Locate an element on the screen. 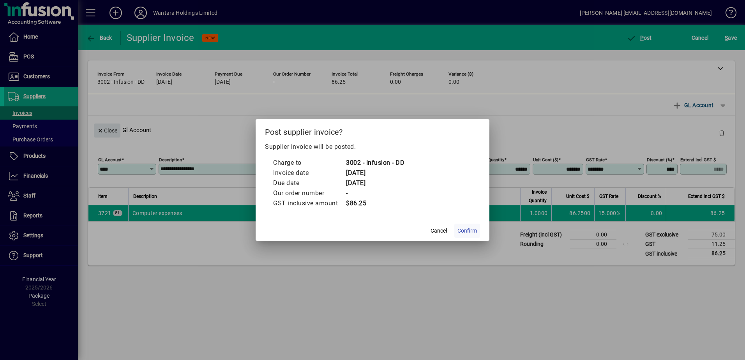 Image resolution: width=745 pixels, height=360 pixels. button: Confirm is located at coordinates (467, 231).